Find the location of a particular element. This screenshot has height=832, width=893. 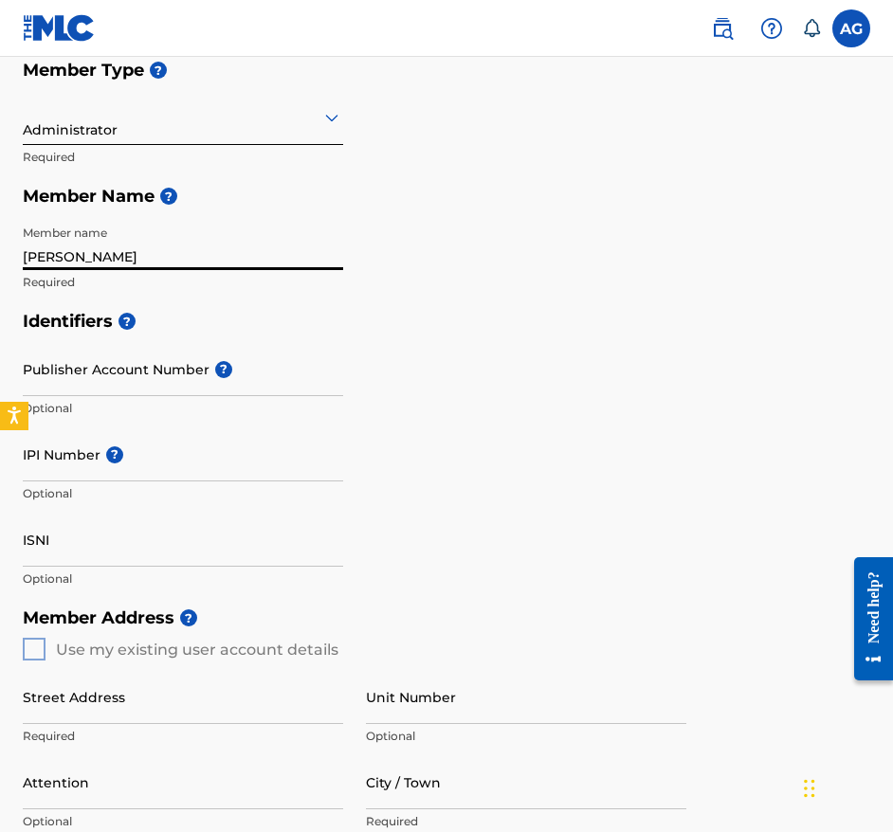

div: Need help? is located at coordinates (33, 64).